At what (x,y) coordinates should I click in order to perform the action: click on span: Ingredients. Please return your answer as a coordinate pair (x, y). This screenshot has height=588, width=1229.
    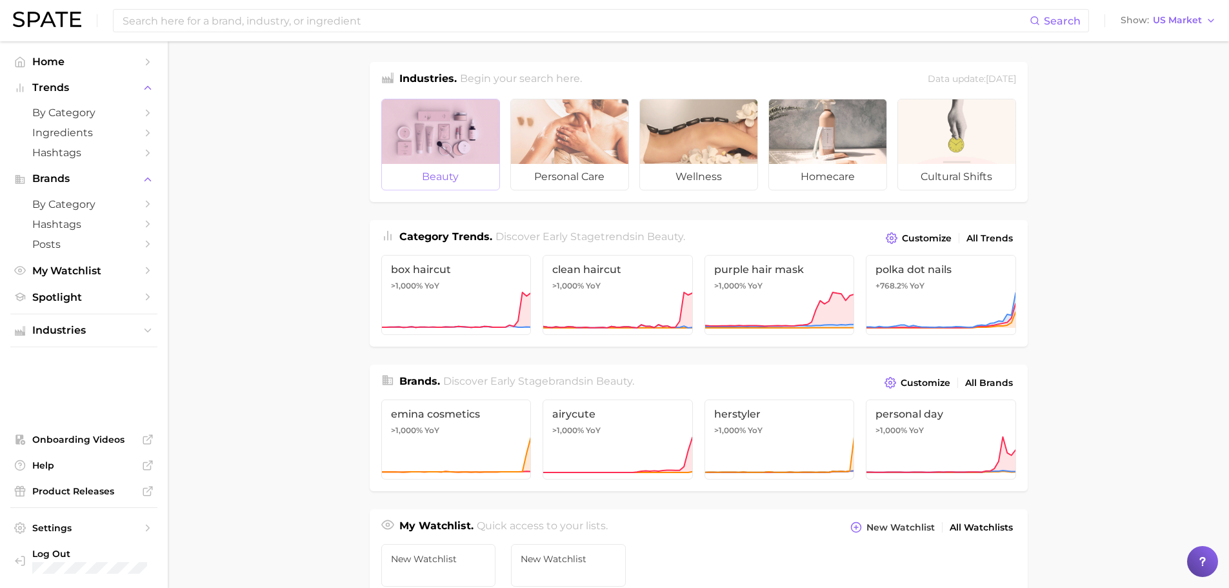
    Looking at the image, I should click on (84, 132).